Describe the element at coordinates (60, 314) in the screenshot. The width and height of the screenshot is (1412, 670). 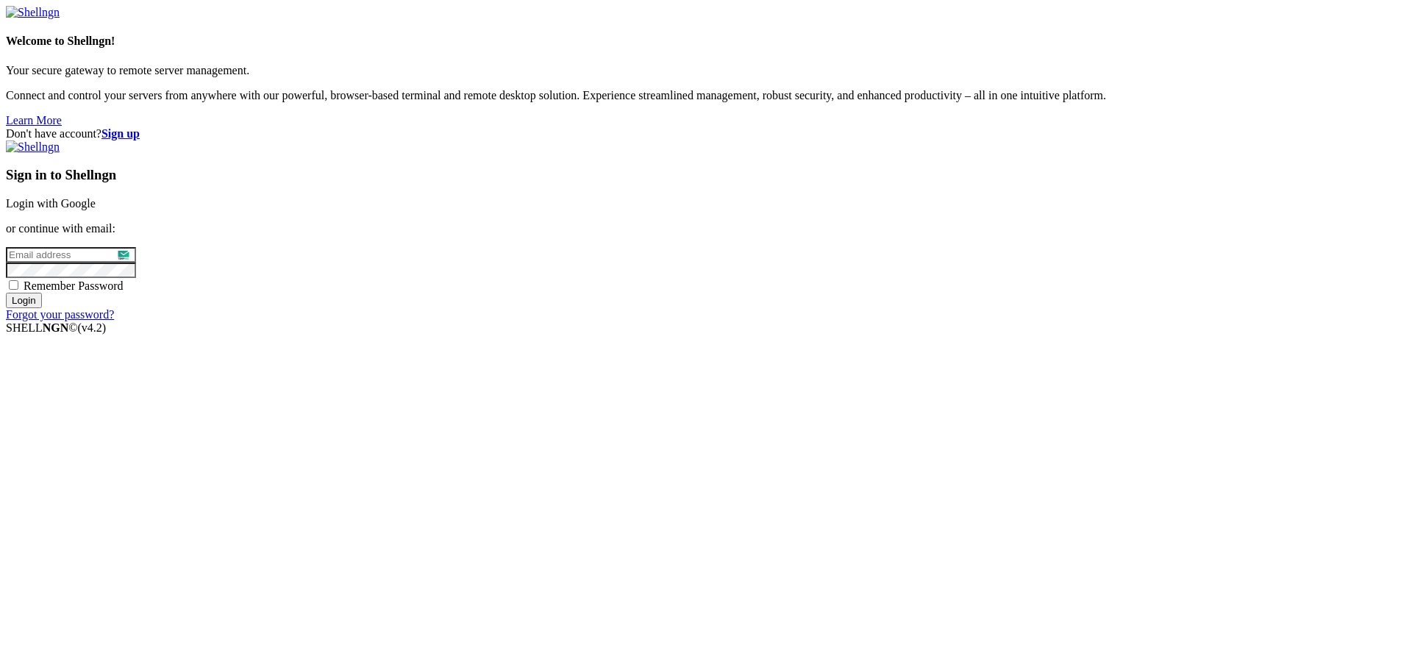
I see `a: Forgot your password?` at that location.